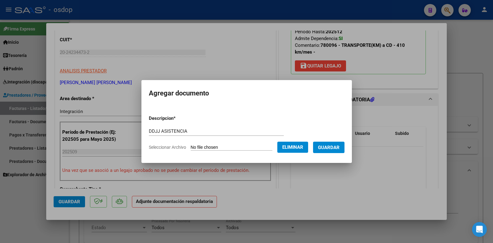  I want to click on span: Seleccionar Archivo, so click(167, 147).